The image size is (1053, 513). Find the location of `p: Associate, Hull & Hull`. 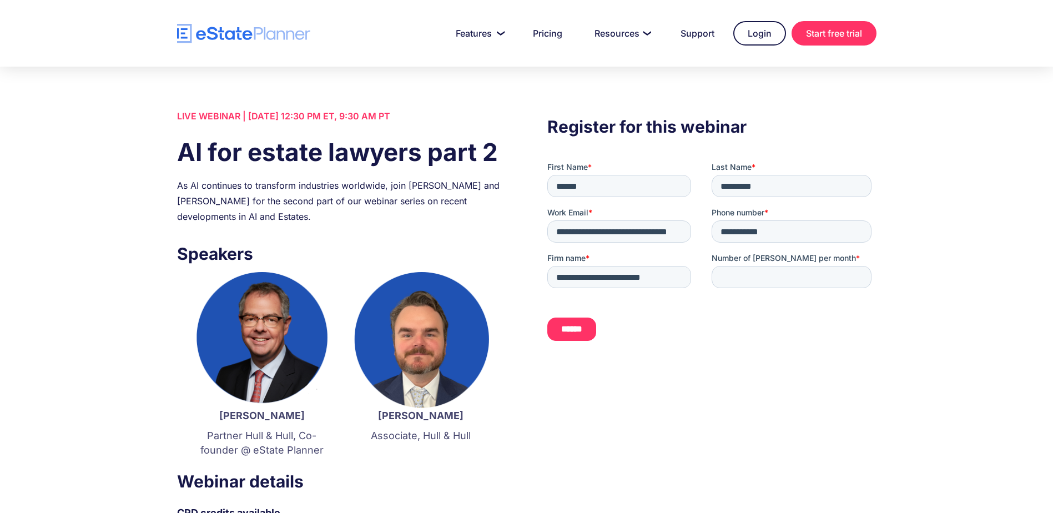

p: Associate, Hull & Hull is located at coordinates (421, 436).